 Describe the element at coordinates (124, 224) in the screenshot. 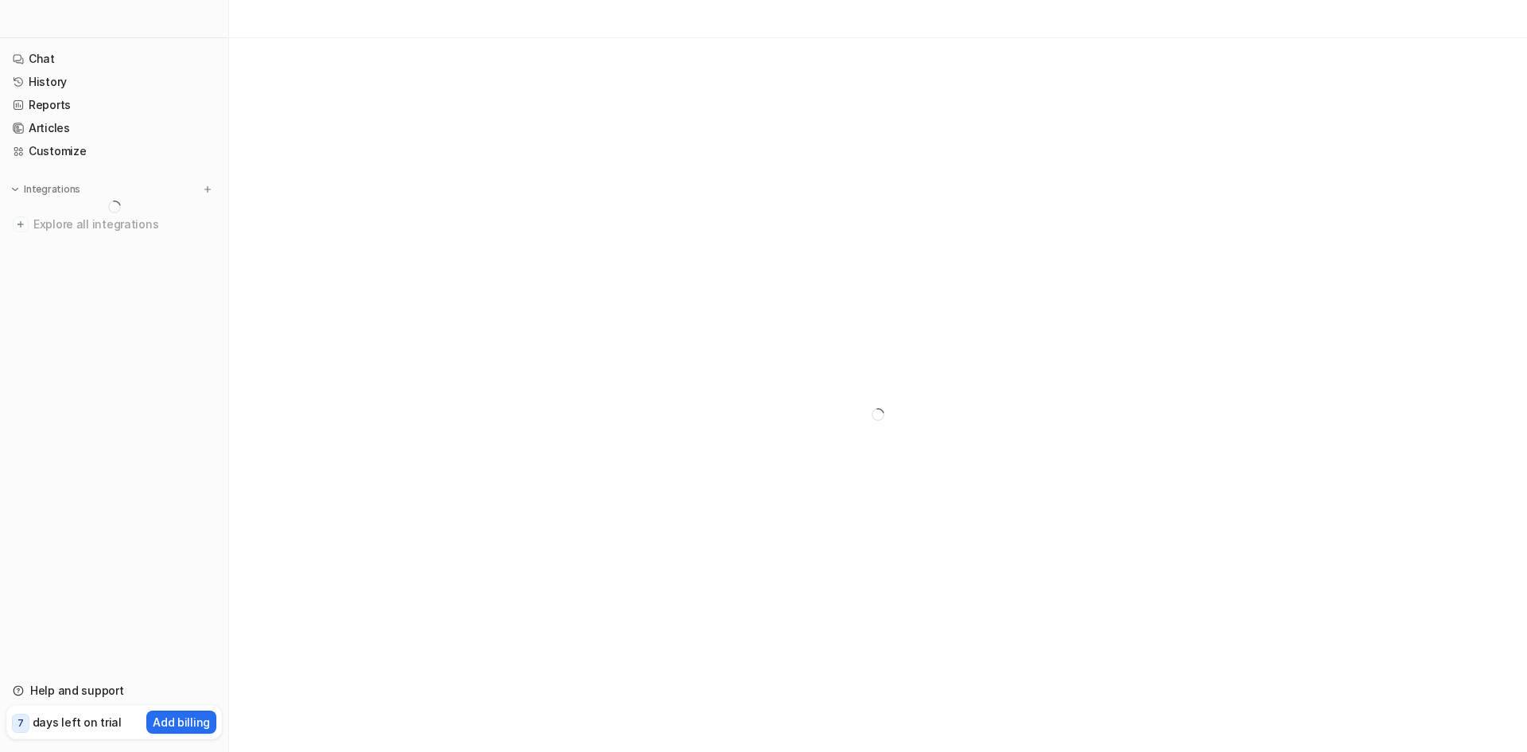

I see `span: Explore all integrations` at that location.